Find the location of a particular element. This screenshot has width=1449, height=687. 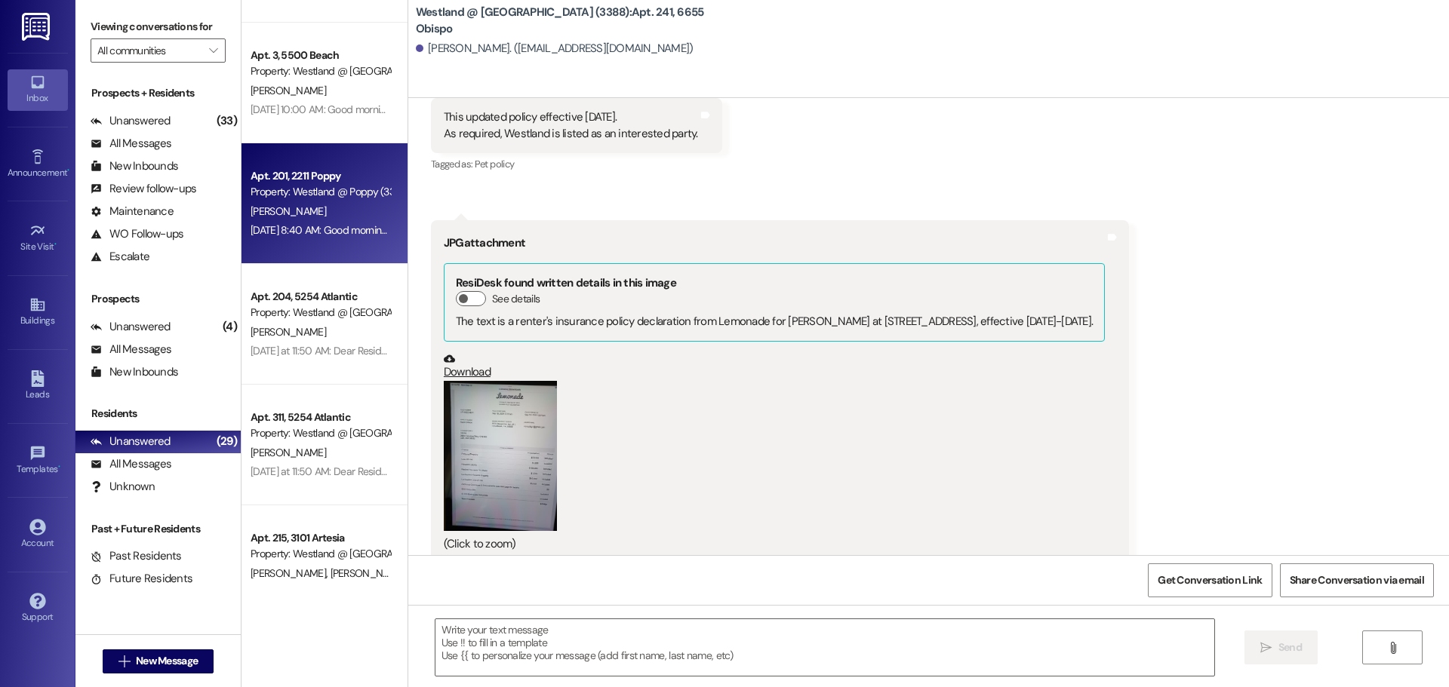

div: Property: Westland @ Poppy (3383) is located at coordinates (320, 192).